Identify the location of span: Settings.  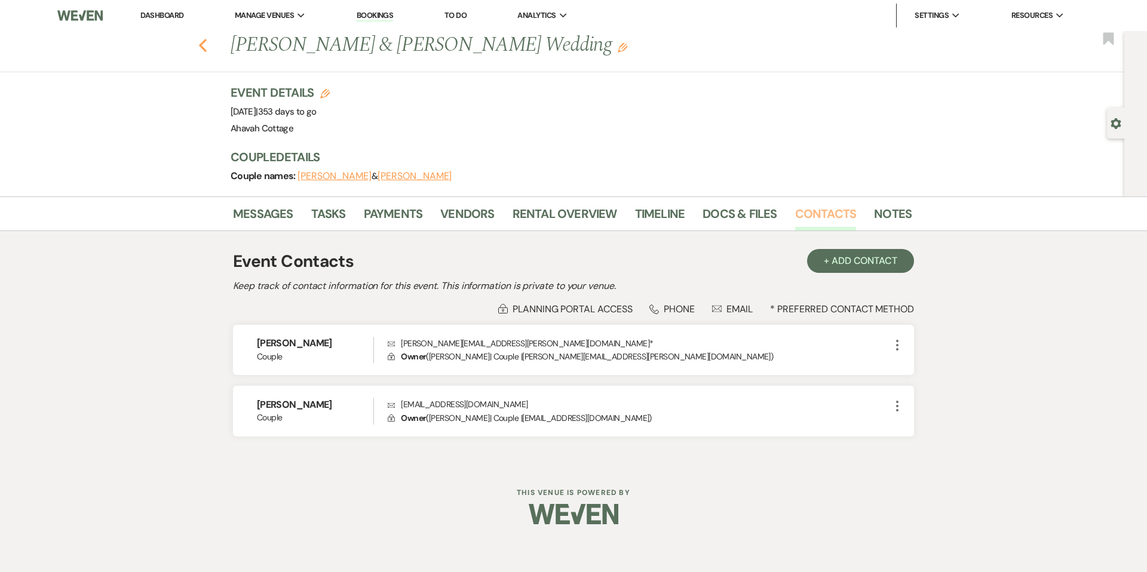
(931, 16).